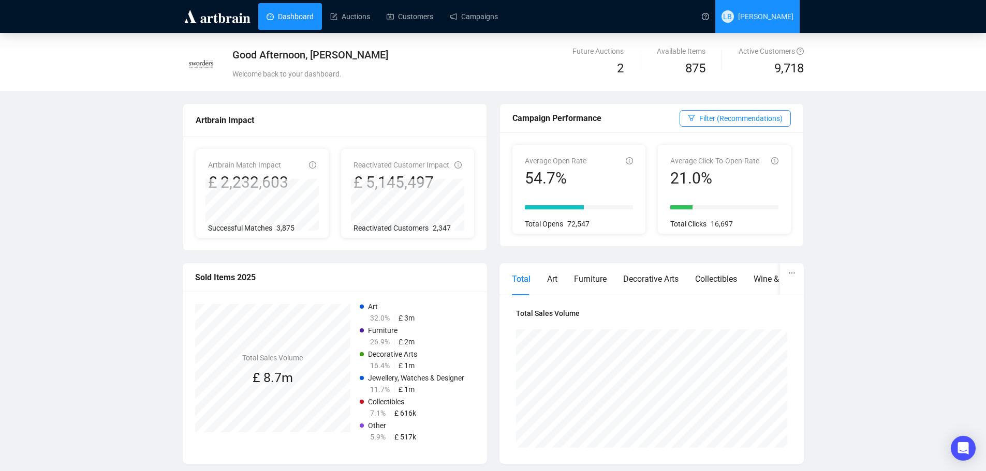 This screenshot has height=471, width=986. What do you see at coordinates (598, 51) in the screenshot?
I see `div: Future Auctions` at bounding box center [598, 51].